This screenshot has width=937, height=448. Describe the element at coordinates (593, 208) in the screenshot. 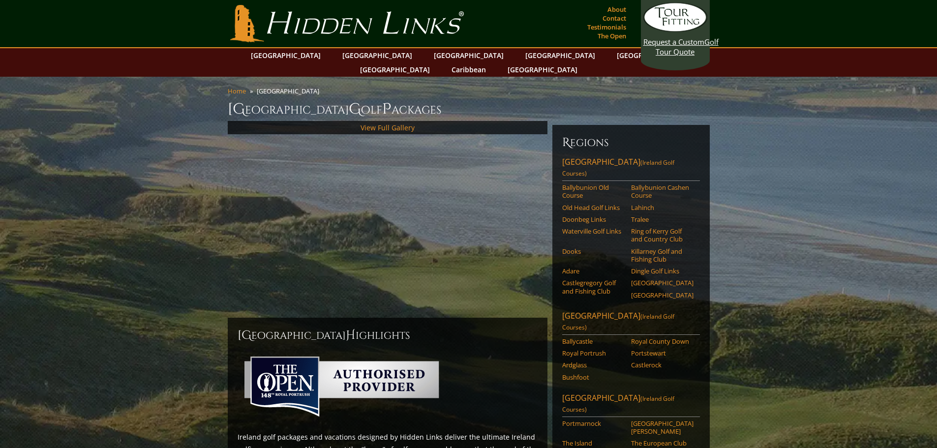

I see `a: Old Head Golf Links` at that location.